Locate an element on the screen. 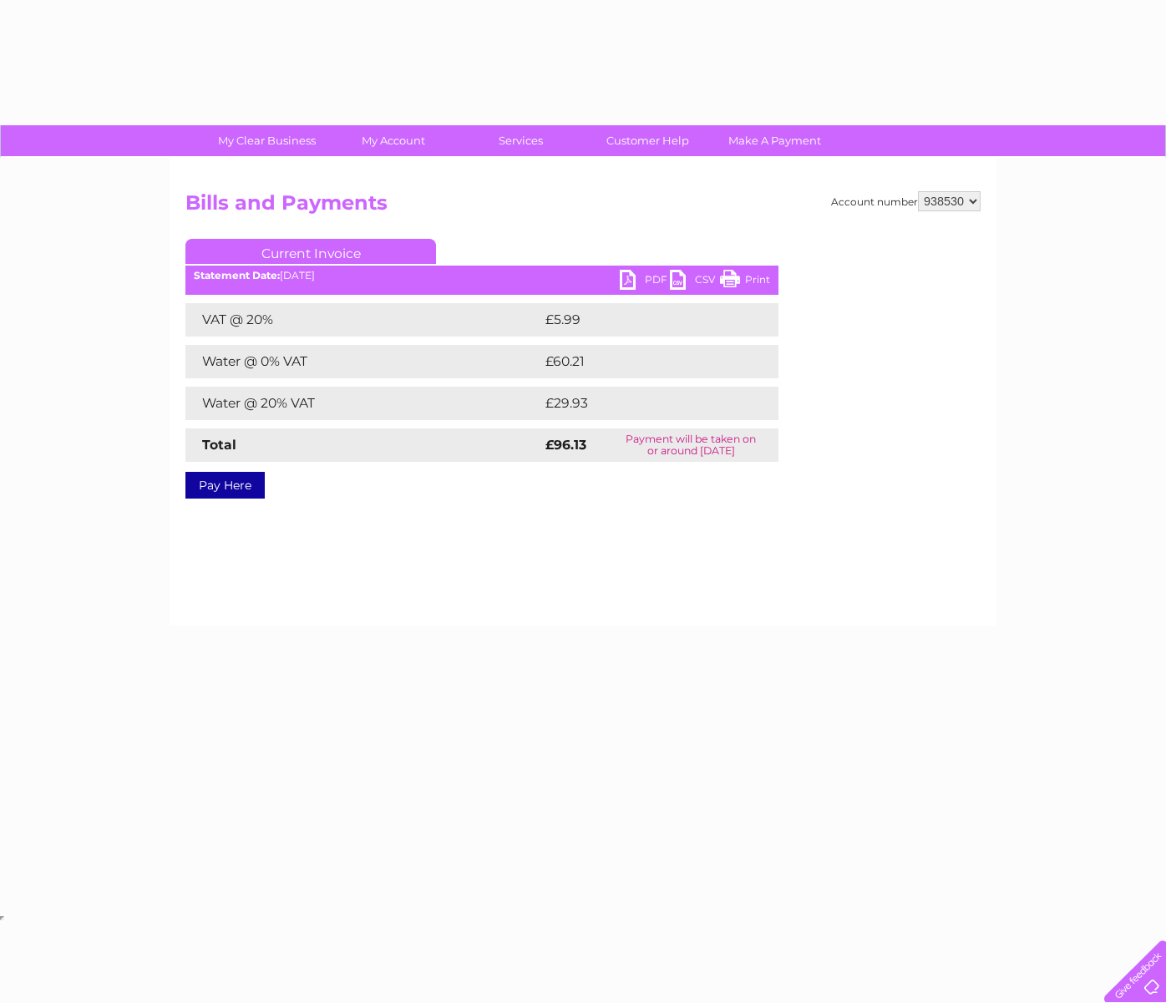  a: Print is located at coordinates (745, 281).